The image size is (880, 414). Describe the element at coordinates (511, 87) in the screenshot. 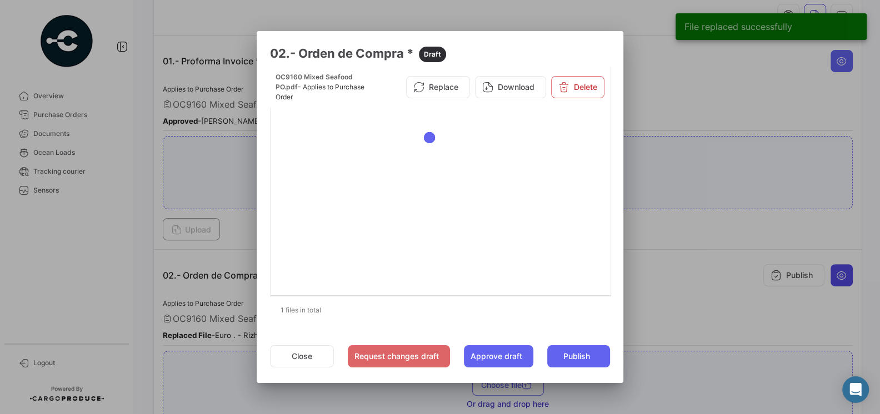

I see `button: Download` at that location.